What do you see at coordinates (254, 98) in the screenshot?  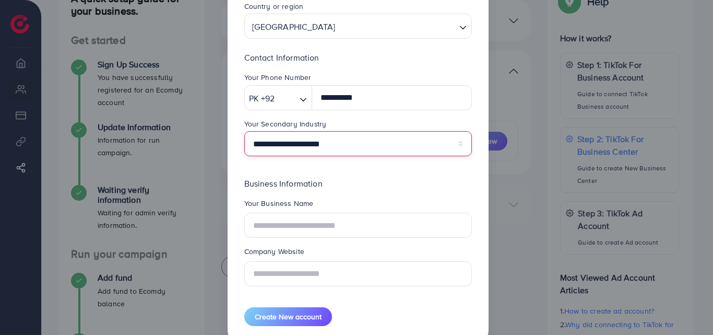 I see `span: PK` at bounding box center [254, 98].